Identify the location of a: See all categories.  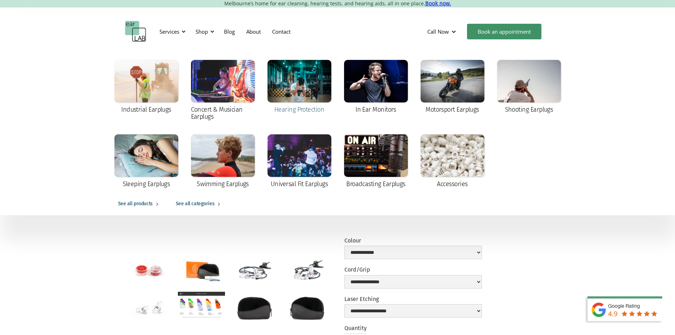
(199, 204).